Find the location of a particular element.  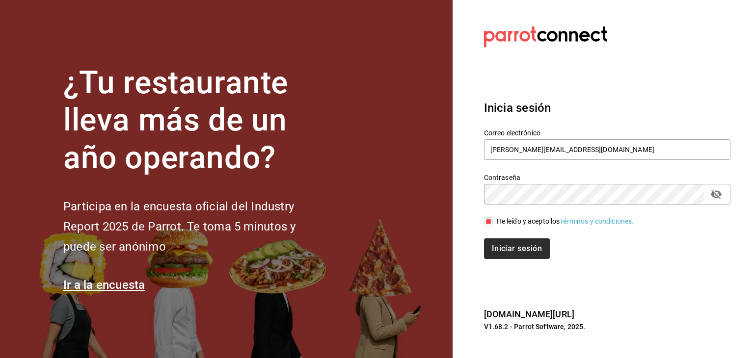

input: Ingresa tu correo electrónico is located at coordinates (607, 150).